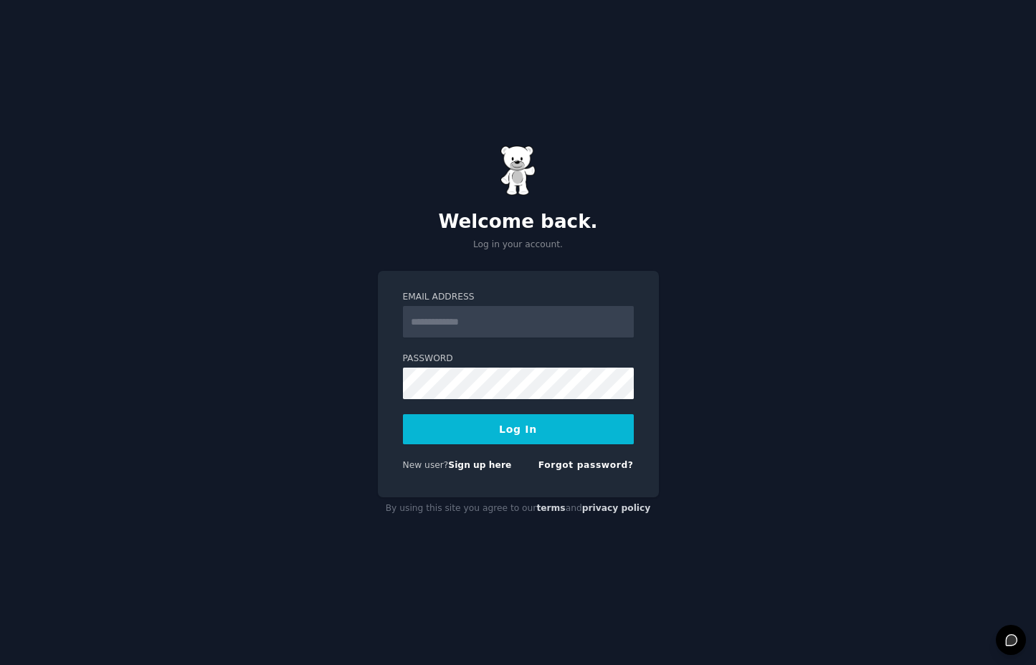 This screenshot has height=665, width=1036. Describe the element at coordinates (480, 465) in the screenshot. I see `a: Sign up here` at that location.